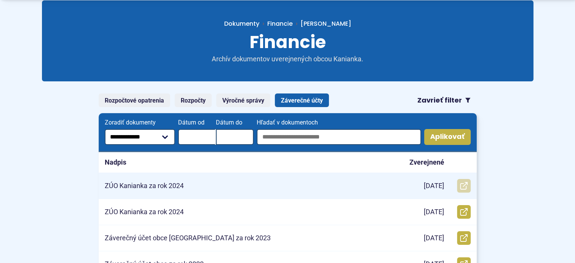  I want to click on a: Rozpočty, so click(193, 100).